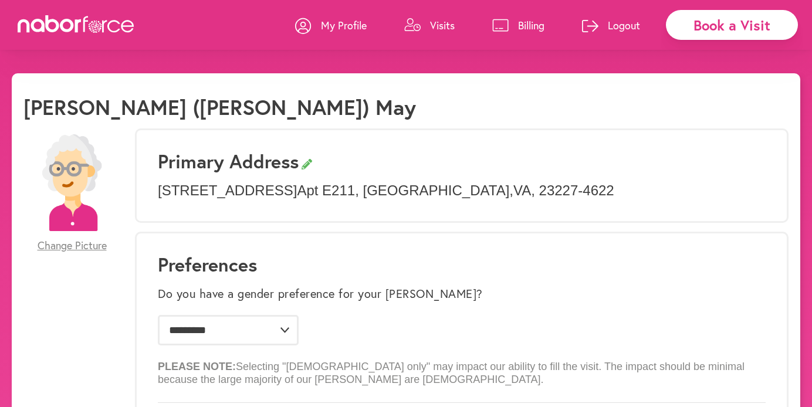  I want to click on b: PLEASE NOTE:, so click(197, 367).